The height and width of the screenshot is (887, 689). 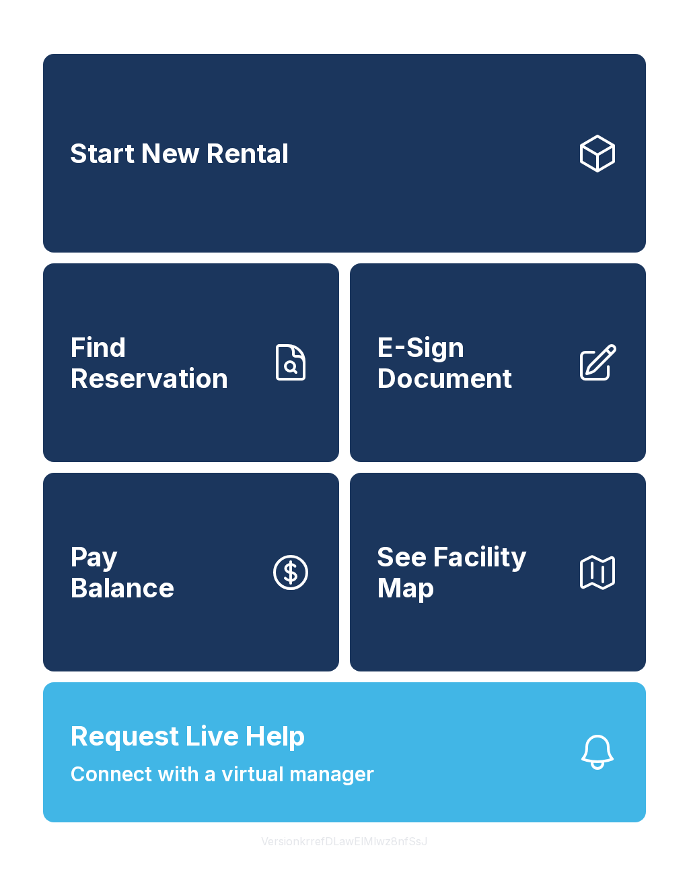 I want to click on button: Request Live HelpConnect with a virtual manager, so click(x=345, y=752).